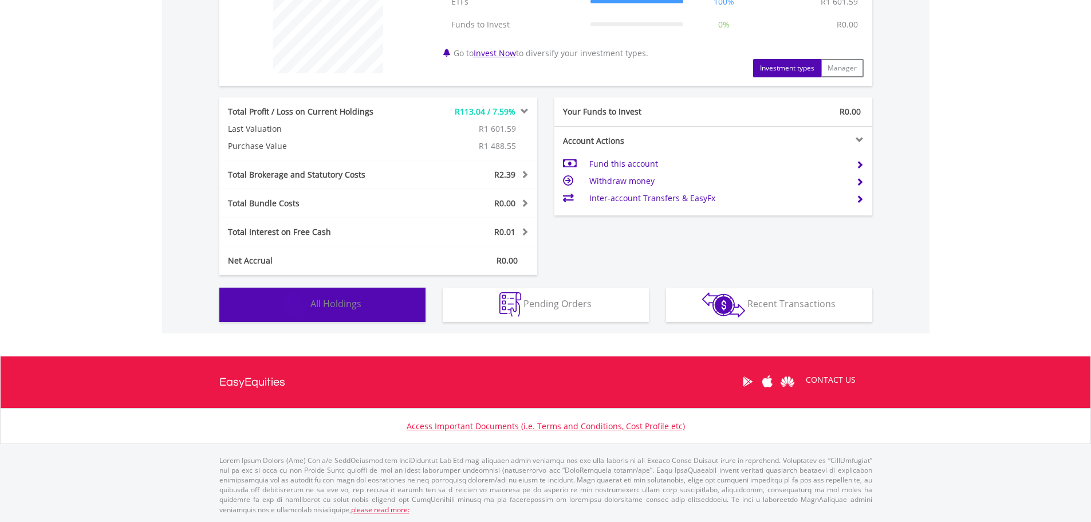 This screenshot has width=1091, height=522. Describe the element at coordinates (791, 304) in the screenshot. I see `span: Recent Transactions` at that location.